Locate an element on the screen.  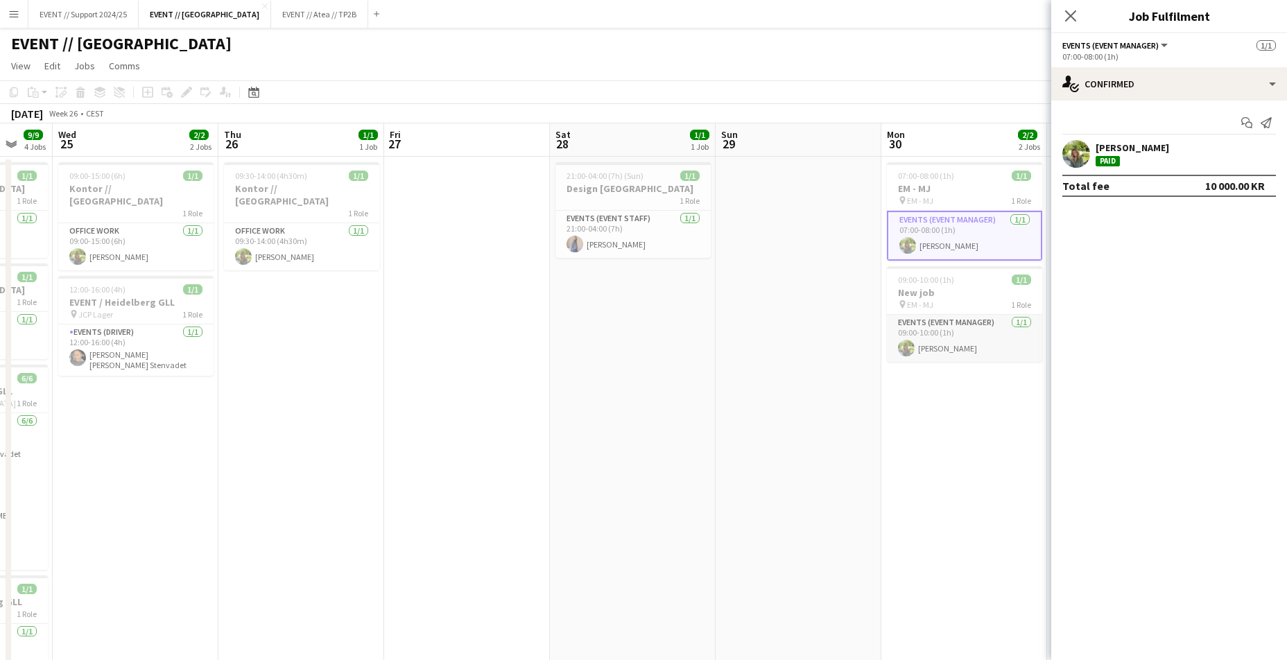
div: 10 000.00 KR is located at coordinates (1235, 186).